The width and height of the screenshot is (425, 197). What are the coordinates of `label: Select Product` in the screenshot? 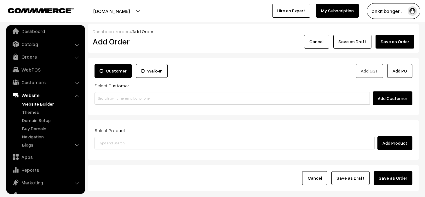 It's located at (110, 130).